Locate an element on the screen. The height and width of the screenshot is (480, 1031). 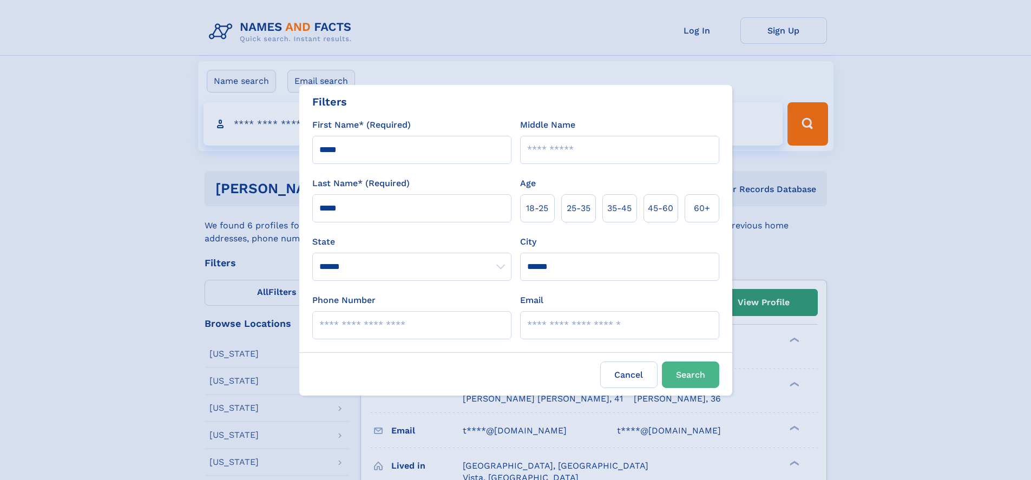
span: 45‑60 is located at coordinates (660, 208).